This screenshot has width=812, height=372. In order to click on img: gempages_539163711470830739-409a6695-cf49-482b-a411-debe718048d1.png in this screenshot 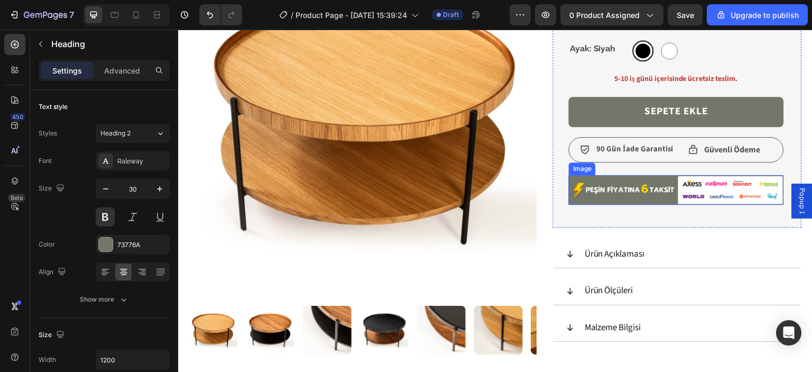, I will do `click(498, 160)`.